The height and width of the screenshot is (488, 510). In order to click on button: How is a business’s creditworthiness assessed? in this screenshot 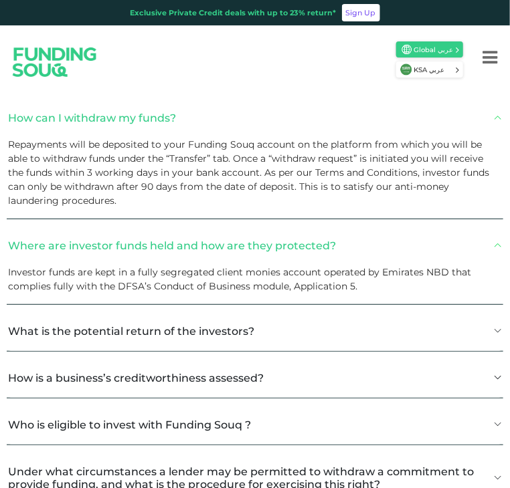, I will do `click(255, 378)`.